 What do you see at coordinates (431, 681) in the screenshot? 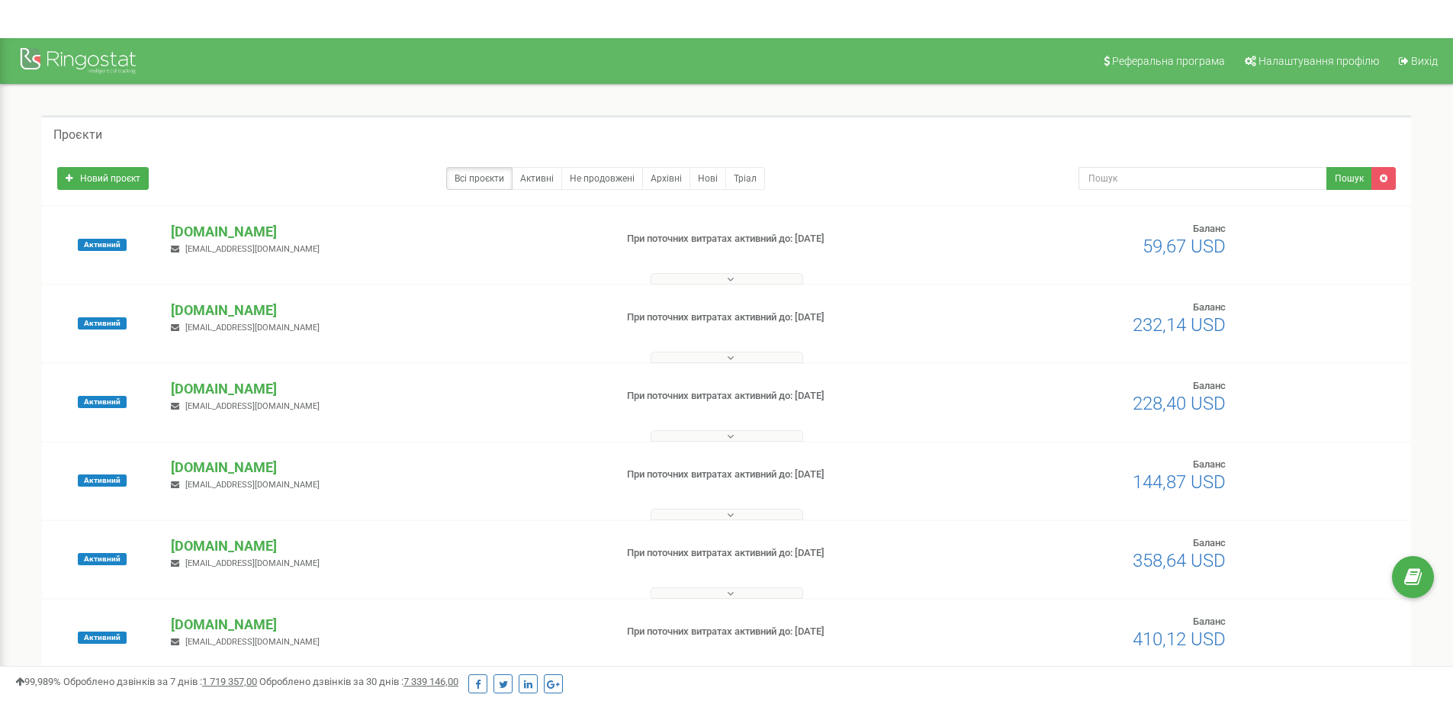
I see `u: 7 339 146,00` at bounding box center [431, 681].